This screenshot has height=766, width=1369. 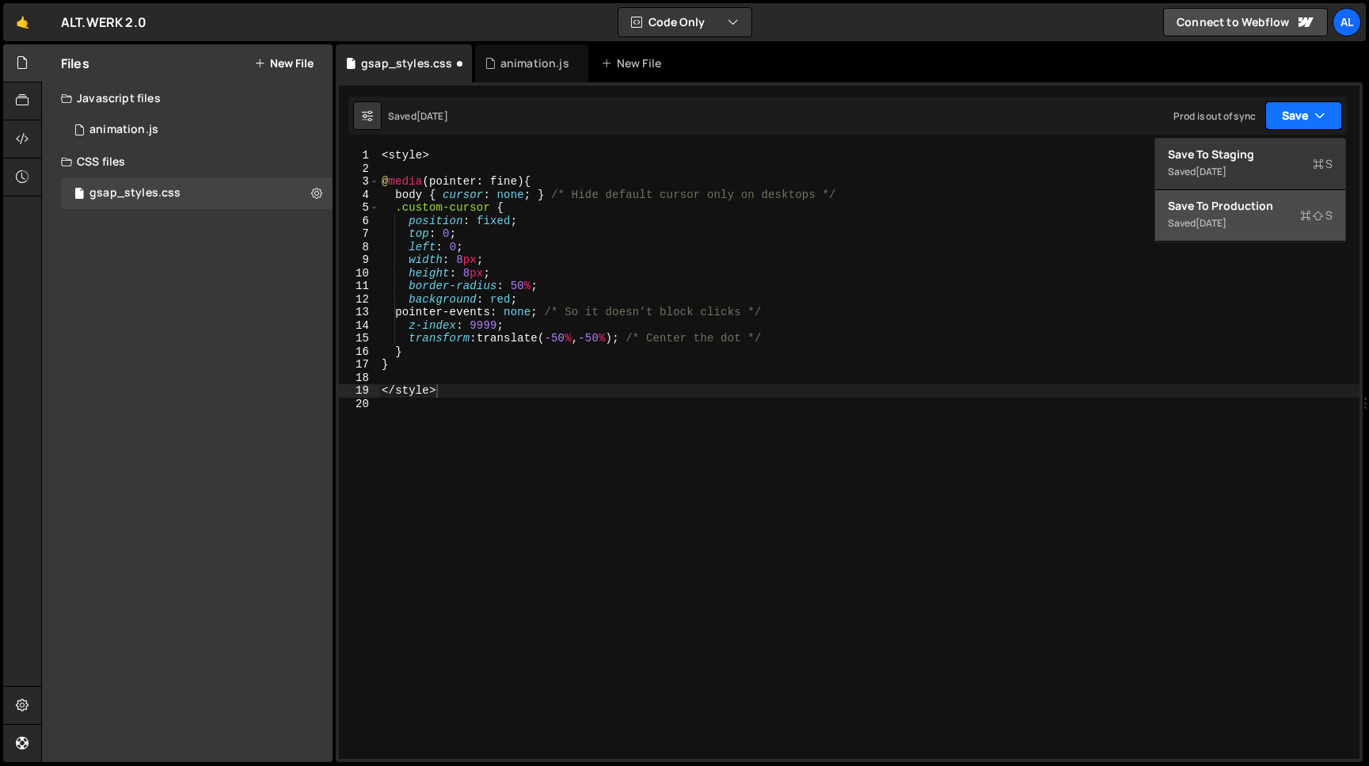 What do you see at coordinates (359, 234) in the screenshot?
I see `div: 7` at bounding box center [359, 234].